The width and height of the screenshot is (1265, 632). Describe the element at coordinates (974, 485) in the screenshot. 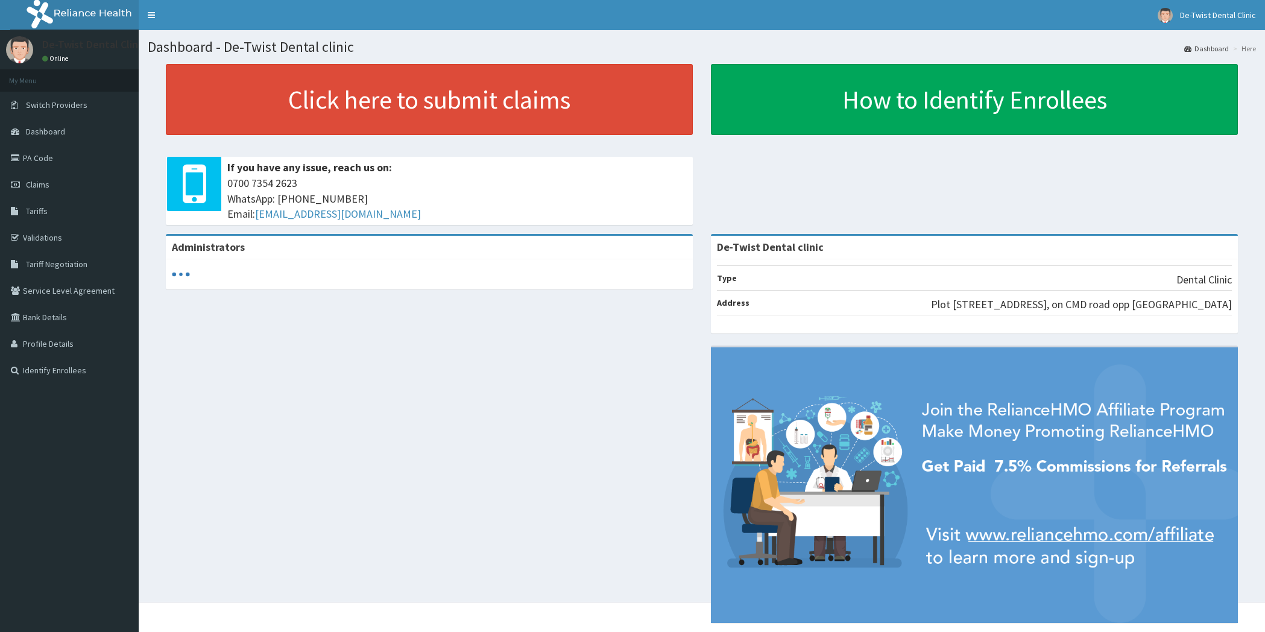

I see `img: provider-team-banner.png` at that location.